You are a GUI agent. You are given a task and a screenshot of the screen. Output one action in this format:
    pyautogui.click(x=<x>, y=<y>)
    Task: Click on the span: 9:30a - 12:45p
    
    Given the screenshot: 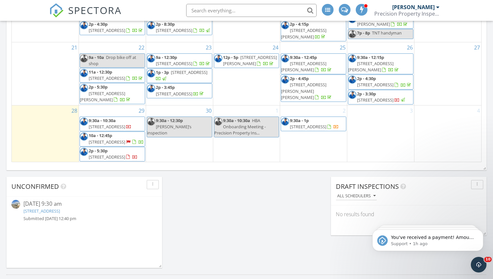 What is the action you would take?
    pyautogui.click(x=303, y=57)
    